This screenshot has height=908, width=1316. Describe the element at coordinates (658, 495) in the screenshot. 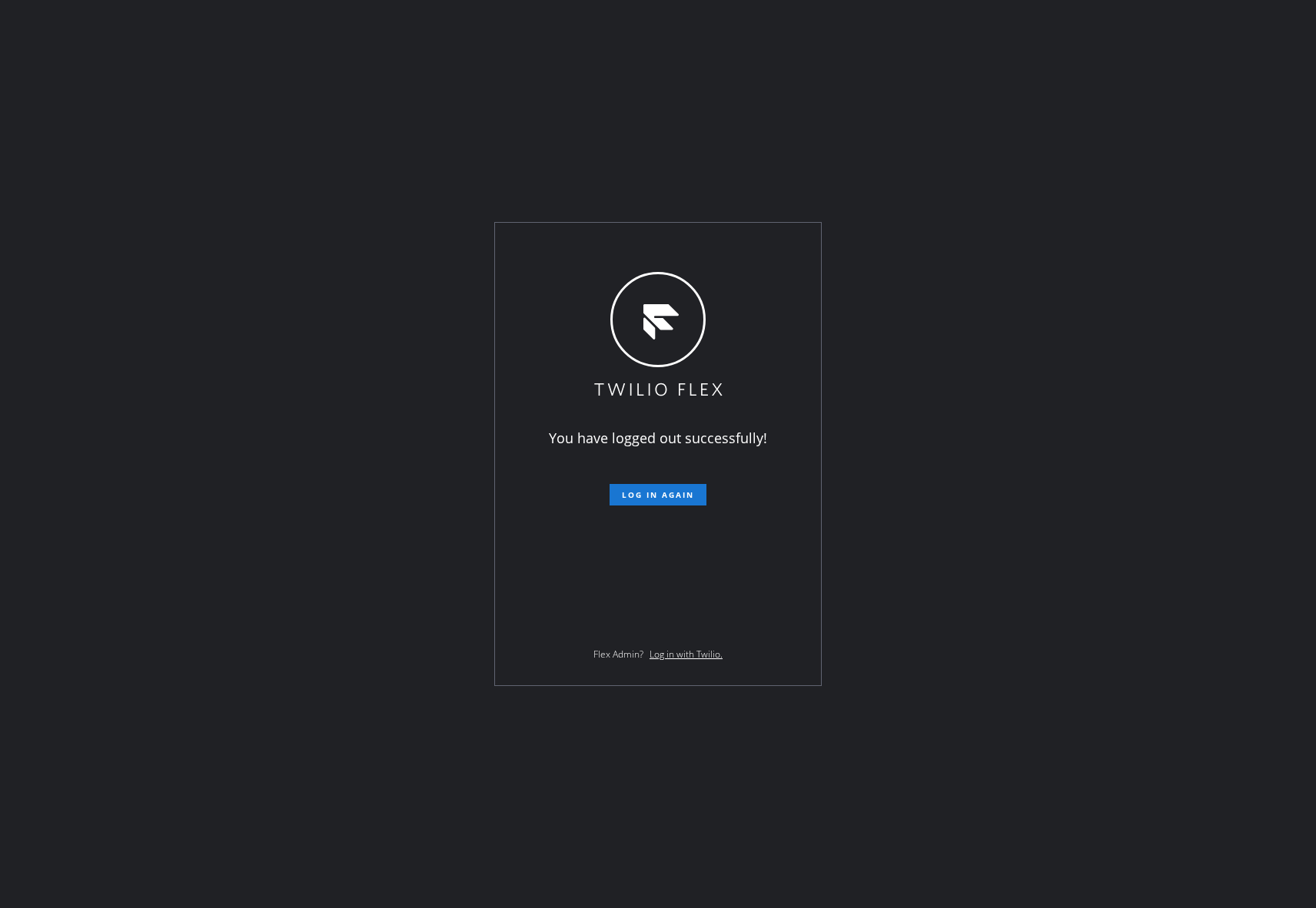

I see `span: Log in again` at that location.